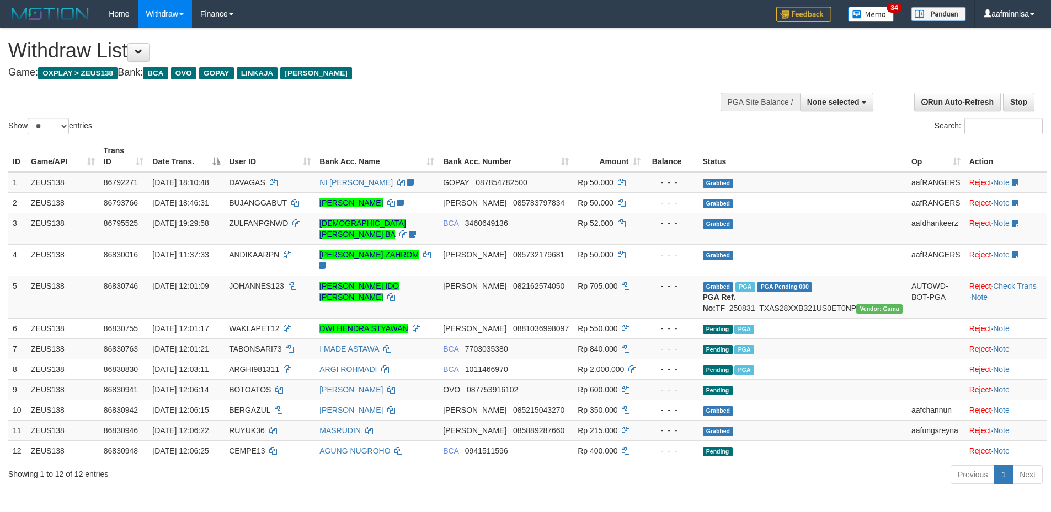  Describe the element at coordinates (595, 223) in the screenshot. I see `span: Rp 52.000` at that location.